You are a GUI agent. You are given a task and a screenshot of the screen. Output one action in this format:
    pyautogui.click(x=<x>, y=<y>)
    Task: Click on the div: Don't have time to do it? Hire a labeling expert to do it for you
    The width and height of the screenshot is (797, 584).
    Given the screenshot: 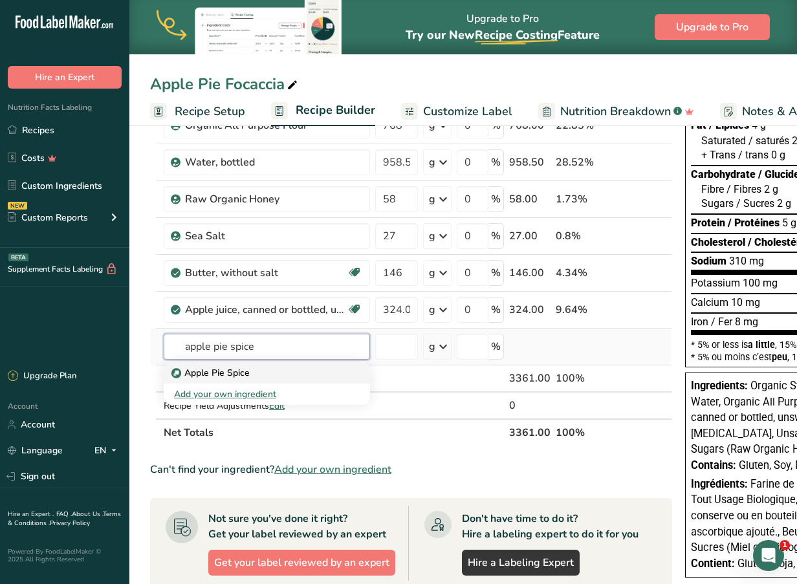 What is the action you would take?
    pyautogui.click(x=550, y=526)
    